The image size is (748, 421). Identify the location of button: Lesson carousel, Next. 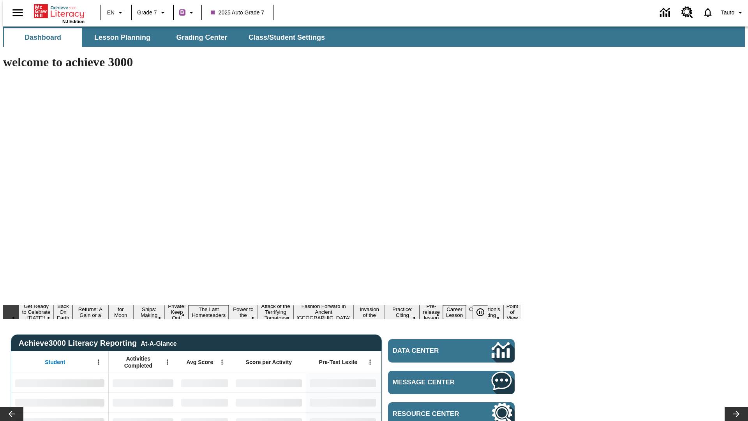
(736, 414).